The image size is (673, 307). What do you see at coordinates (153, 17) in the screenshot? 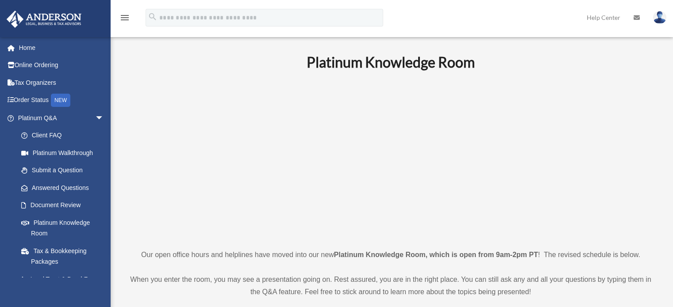
I see `i: search` at bounding box center [153, 17].